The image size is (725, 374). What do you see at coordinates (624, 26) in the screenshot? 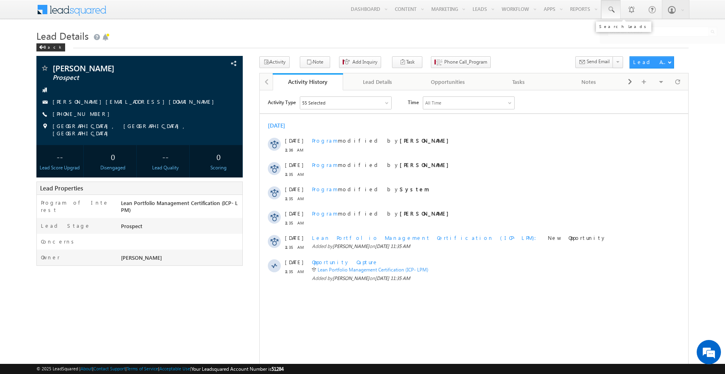
I see `div: Search Leads` at bounding box center [624, 26].